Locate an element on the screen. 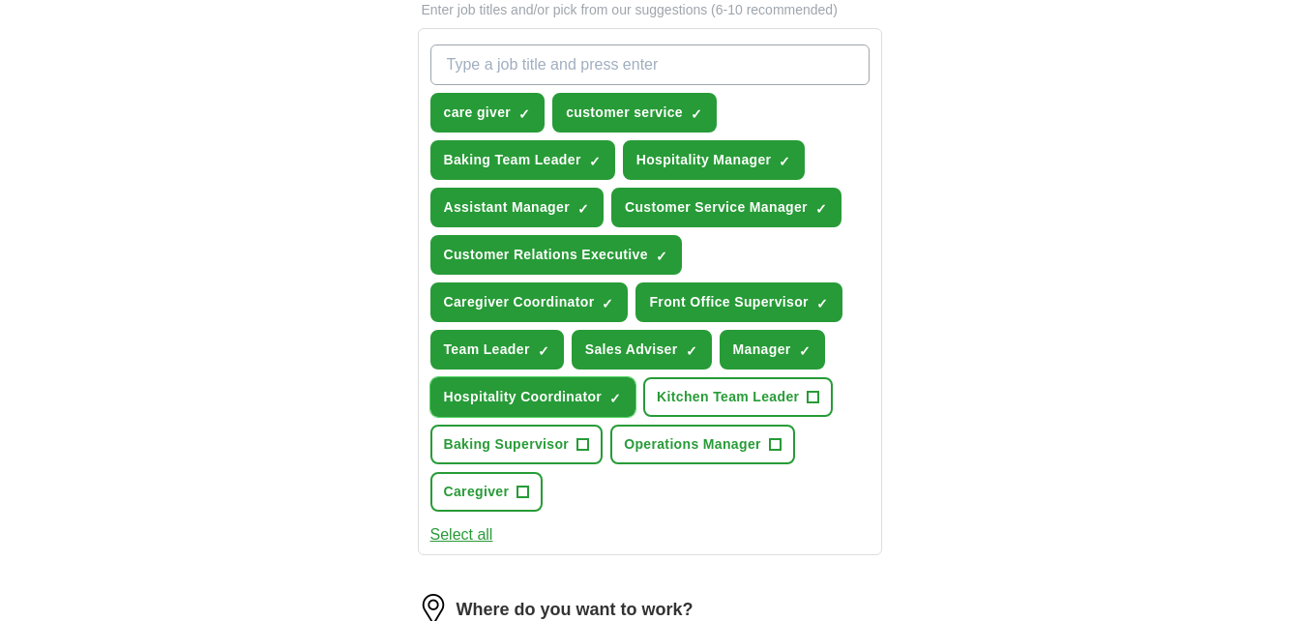 The image size is (1299, 621). button: Select all is located at coordinates (461, 535).